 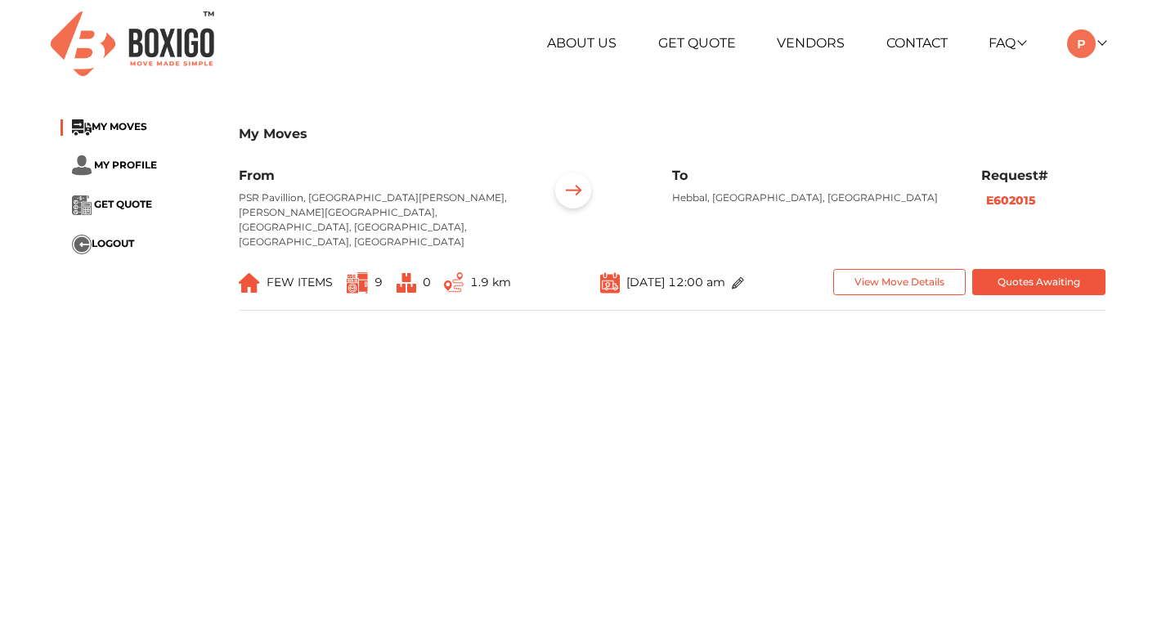 I want to click on span: 9, so click(x=379, y=282).